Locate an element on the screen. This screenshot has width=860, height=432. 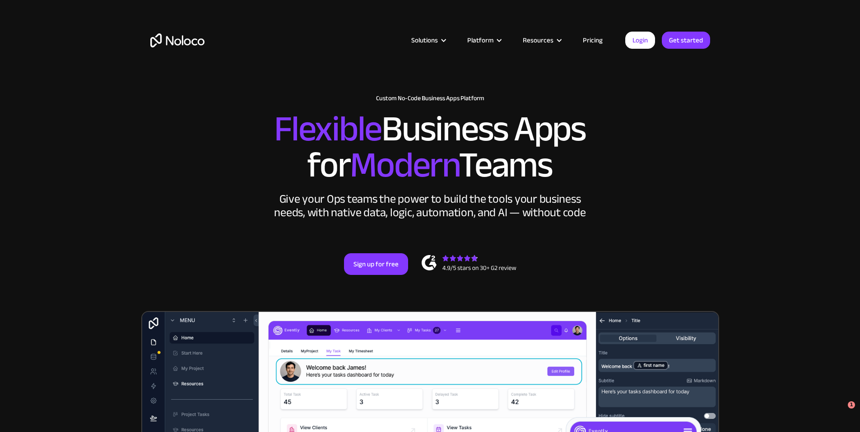
h1: Custom No-Code Business Apps Platform is located at coordinates (430, 98).